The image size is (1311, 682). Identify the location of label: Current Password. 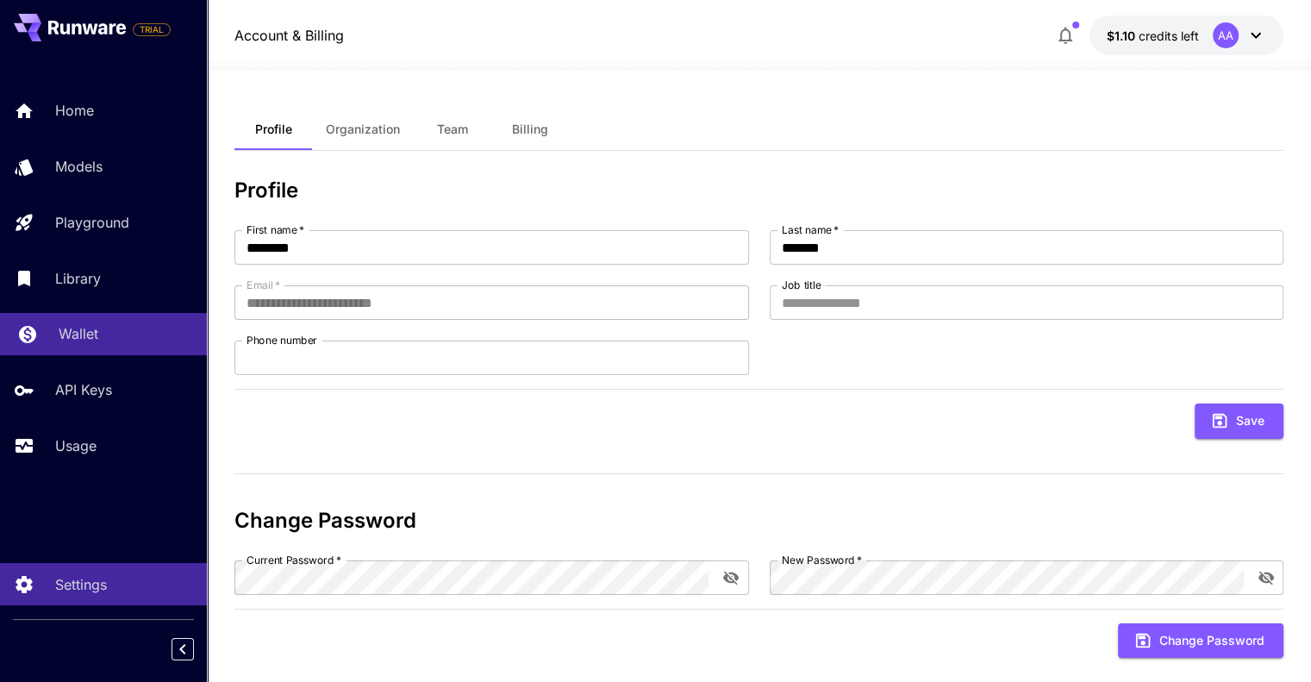
(294, 560).